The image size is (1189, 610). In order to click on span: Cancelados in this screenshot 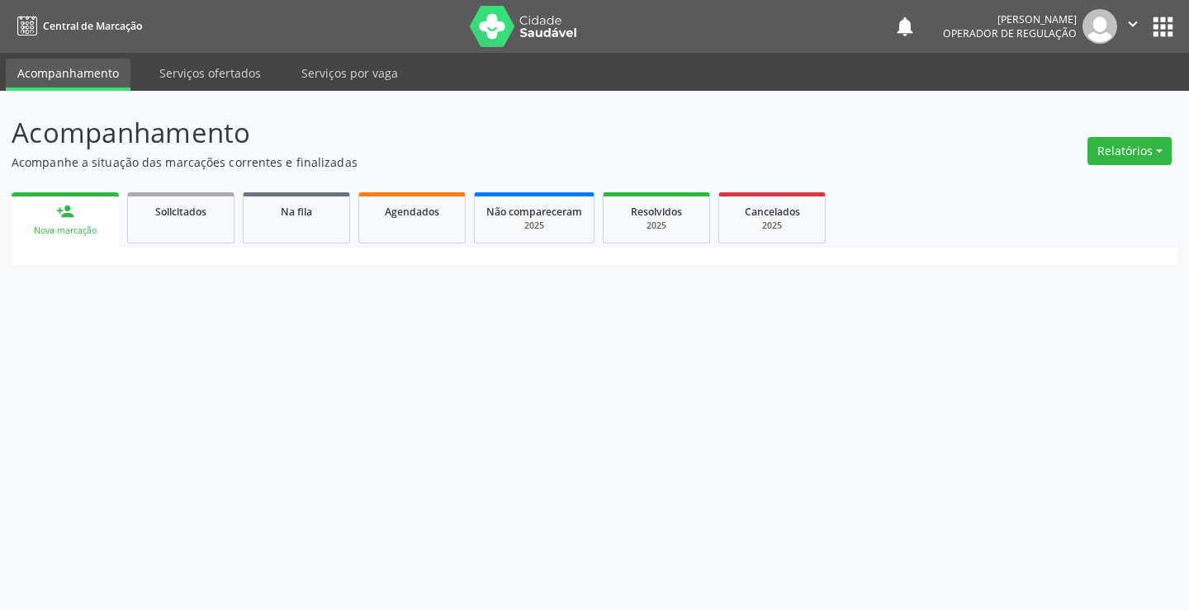, I will do `click(772, 211)`.